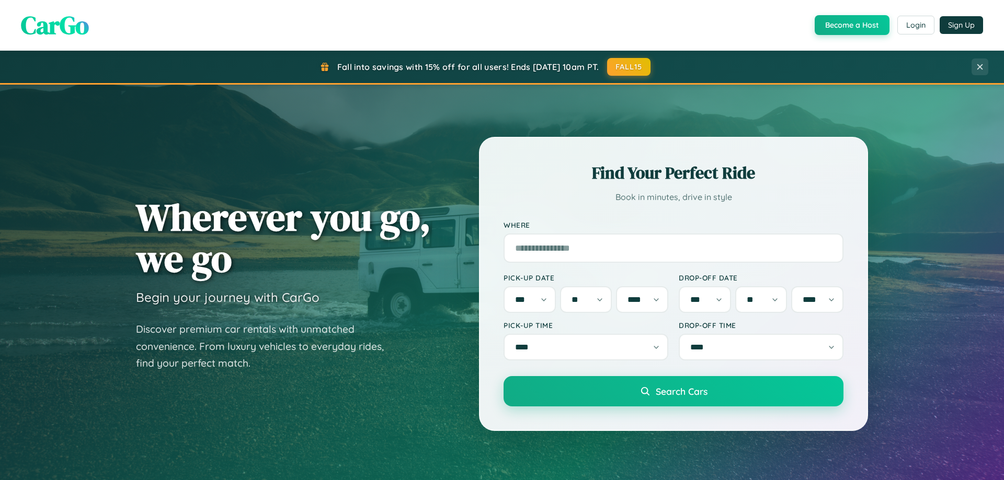 The width and height of the screenshot is (1004, 480). Describe the element at coordinates (629, 67) in the screenshot. I see `button: FALL15` at that location.